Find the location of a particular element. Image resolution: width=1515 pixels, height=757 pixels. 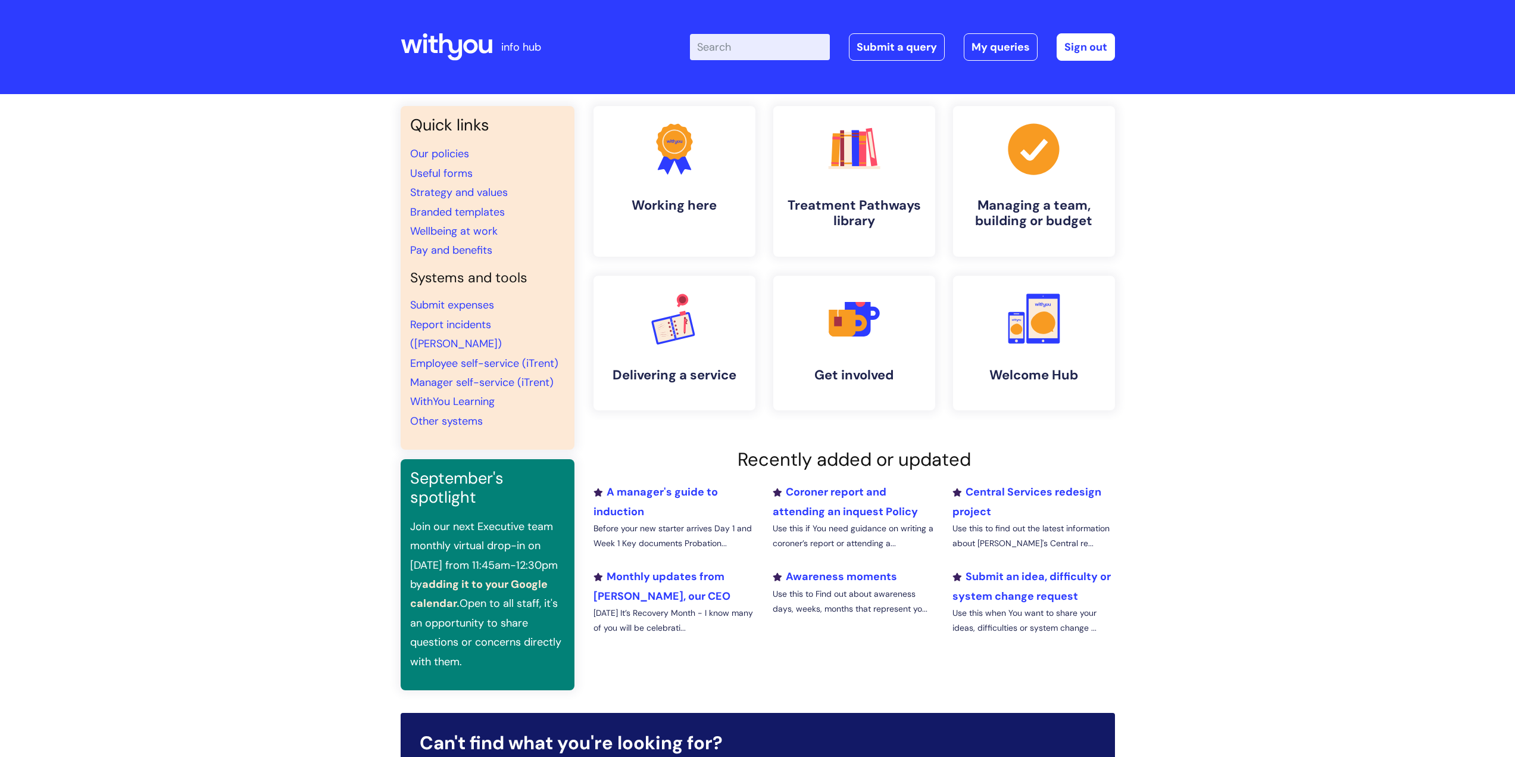

p: Before your new starter arrives Day 1 and Week 1 Key documents Probation... is located at coordinates (675, 536).